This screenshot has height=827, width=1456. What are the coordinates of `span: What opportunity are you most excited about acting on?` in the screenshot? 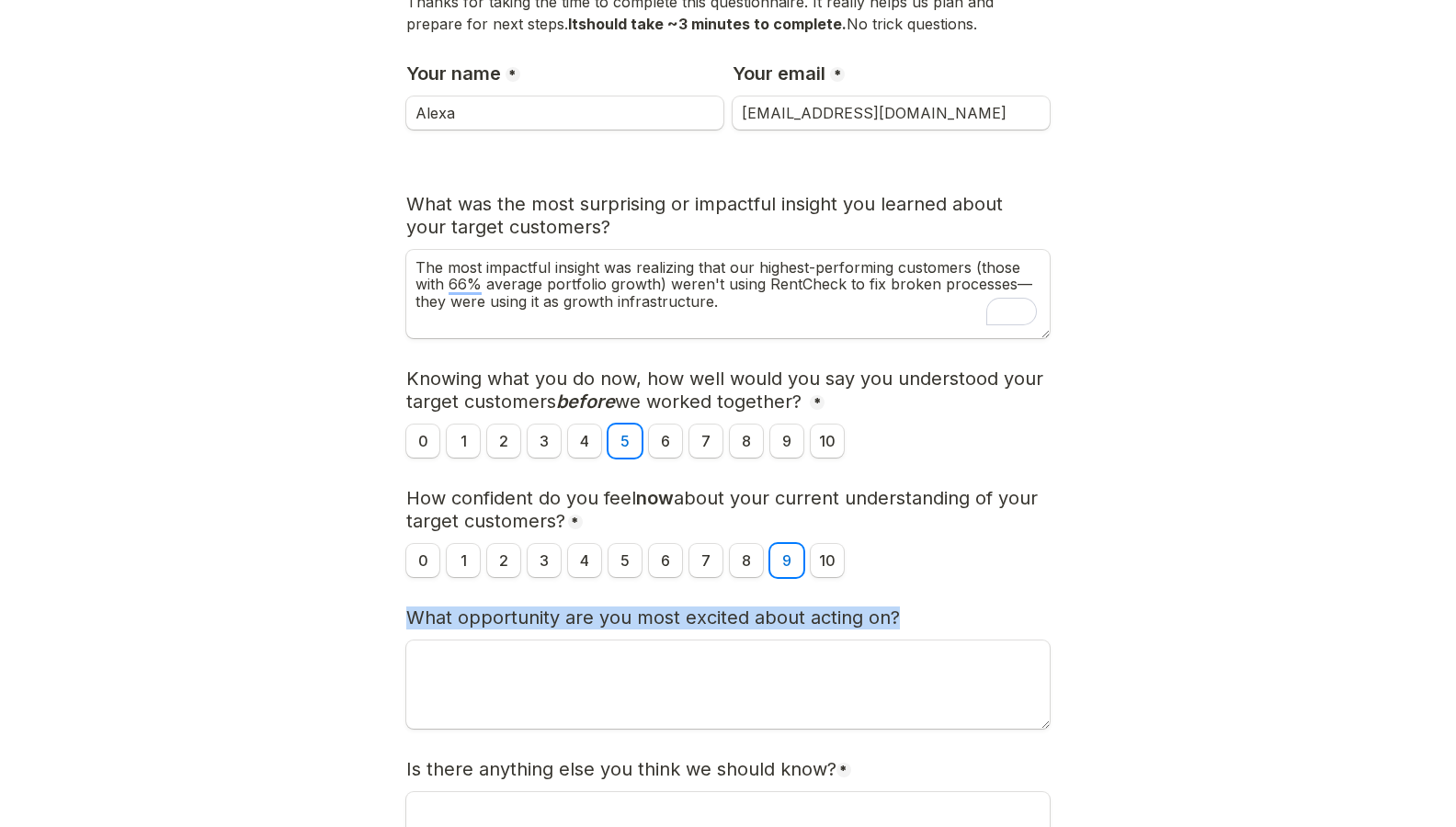 It's located at (652, 618).